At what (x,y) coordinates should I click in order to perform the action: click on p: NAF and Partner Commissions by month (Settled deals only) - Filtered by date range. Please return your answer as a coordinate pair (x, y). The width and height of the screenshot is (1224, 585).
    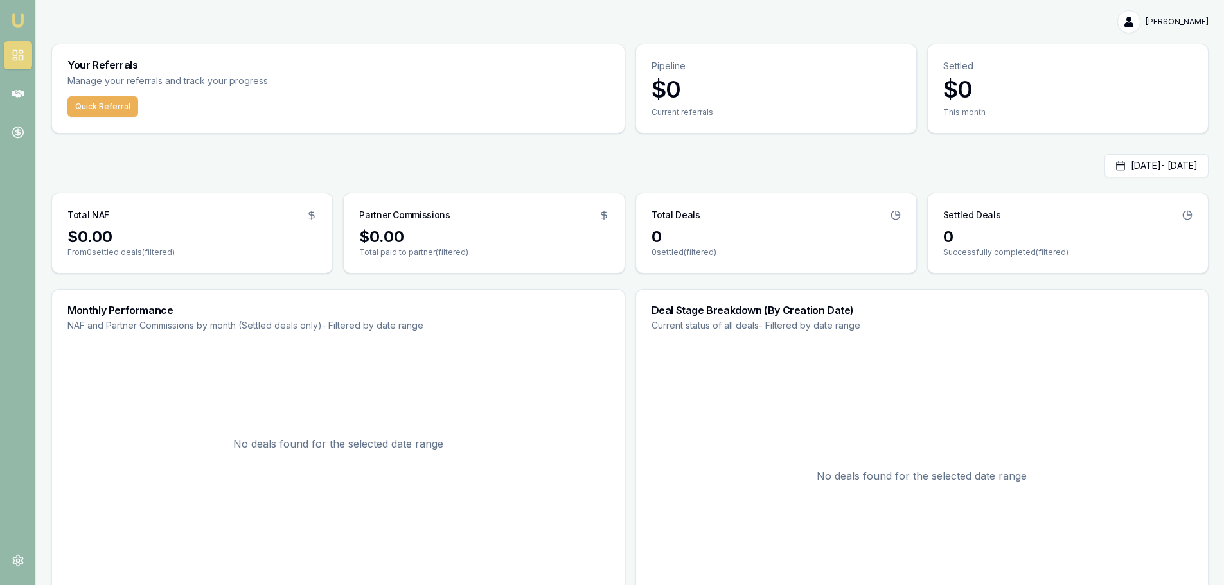
    Looking at the image, I should click on (338, 326).